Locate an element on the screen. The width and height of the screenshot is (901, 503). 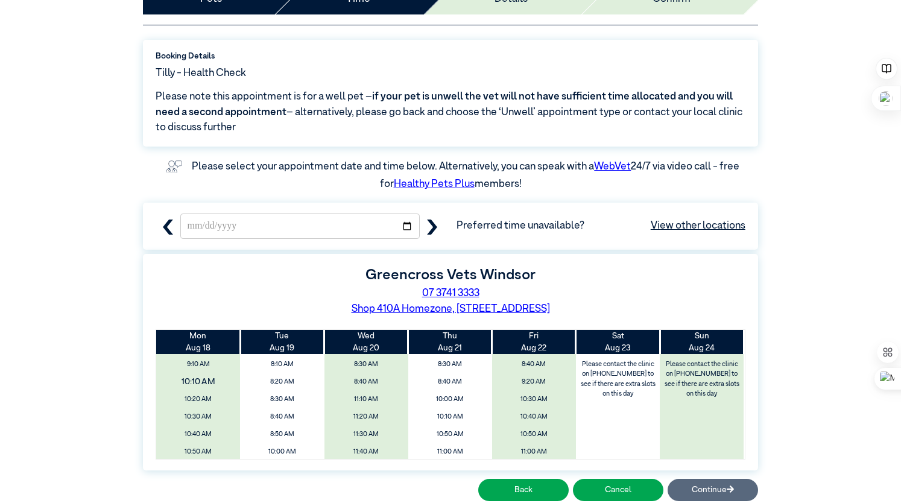
span: Tilly - Health Check is located at coordinates (201, 74).